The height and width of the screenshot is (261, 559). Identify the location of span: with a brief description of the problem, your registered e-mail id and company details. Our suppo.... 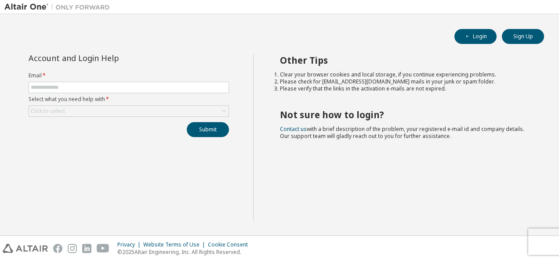
(402, 132).